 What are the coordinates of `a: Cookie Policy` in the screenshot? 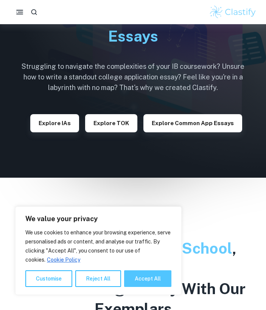 It's located at (63, 260).